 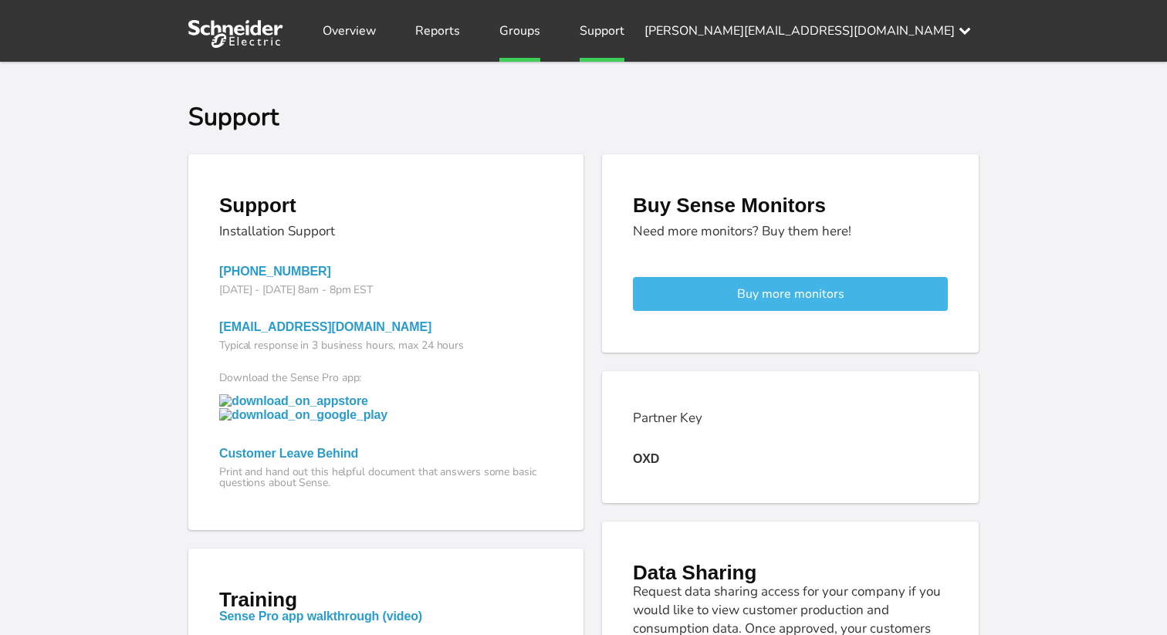 What do you see at coordinates (790, 294) in the screenshot?
I see `button: Buy more monitors` at bounding box center [790, 294].